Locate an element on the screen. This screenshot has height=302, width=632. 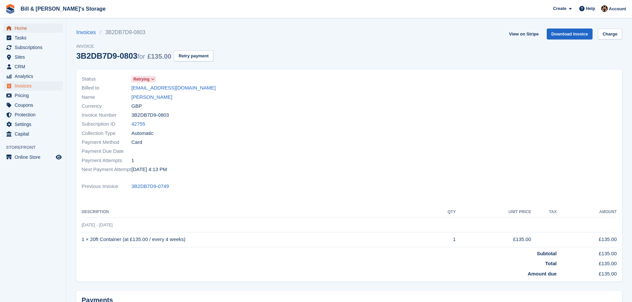
span: Collection Type is located at coordinates (106, 133).